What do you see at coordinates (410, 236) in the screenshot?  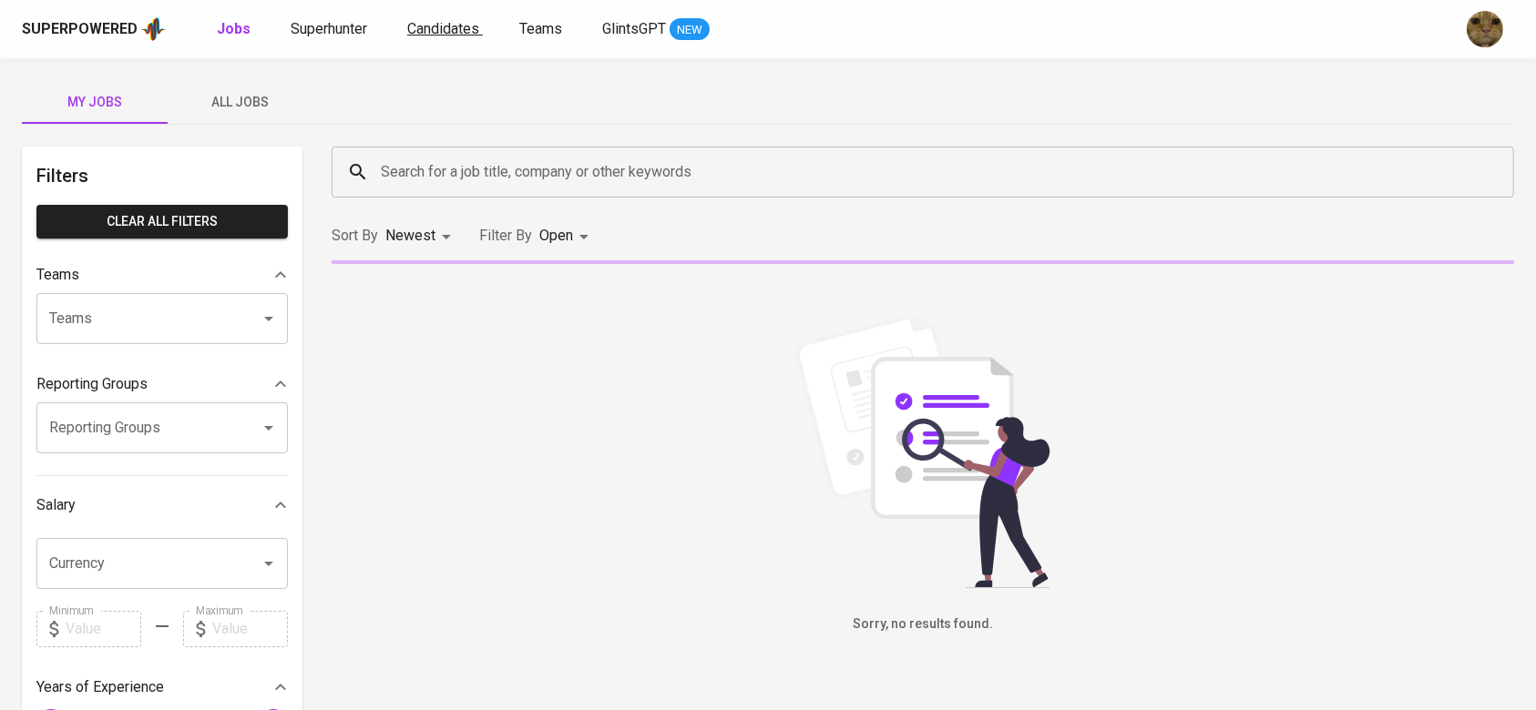 I see `p: Newest` at bounding box center [410, 236].